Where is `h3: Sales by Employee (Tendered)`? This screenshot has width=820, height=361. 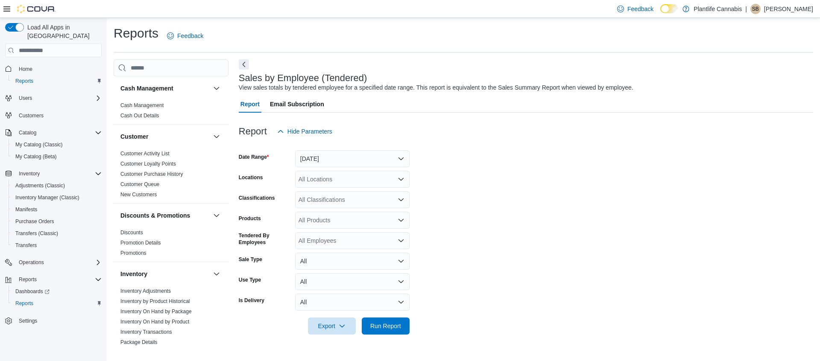
h3: Sales by Employee (Tendered) is located at coordinates (303, 78).